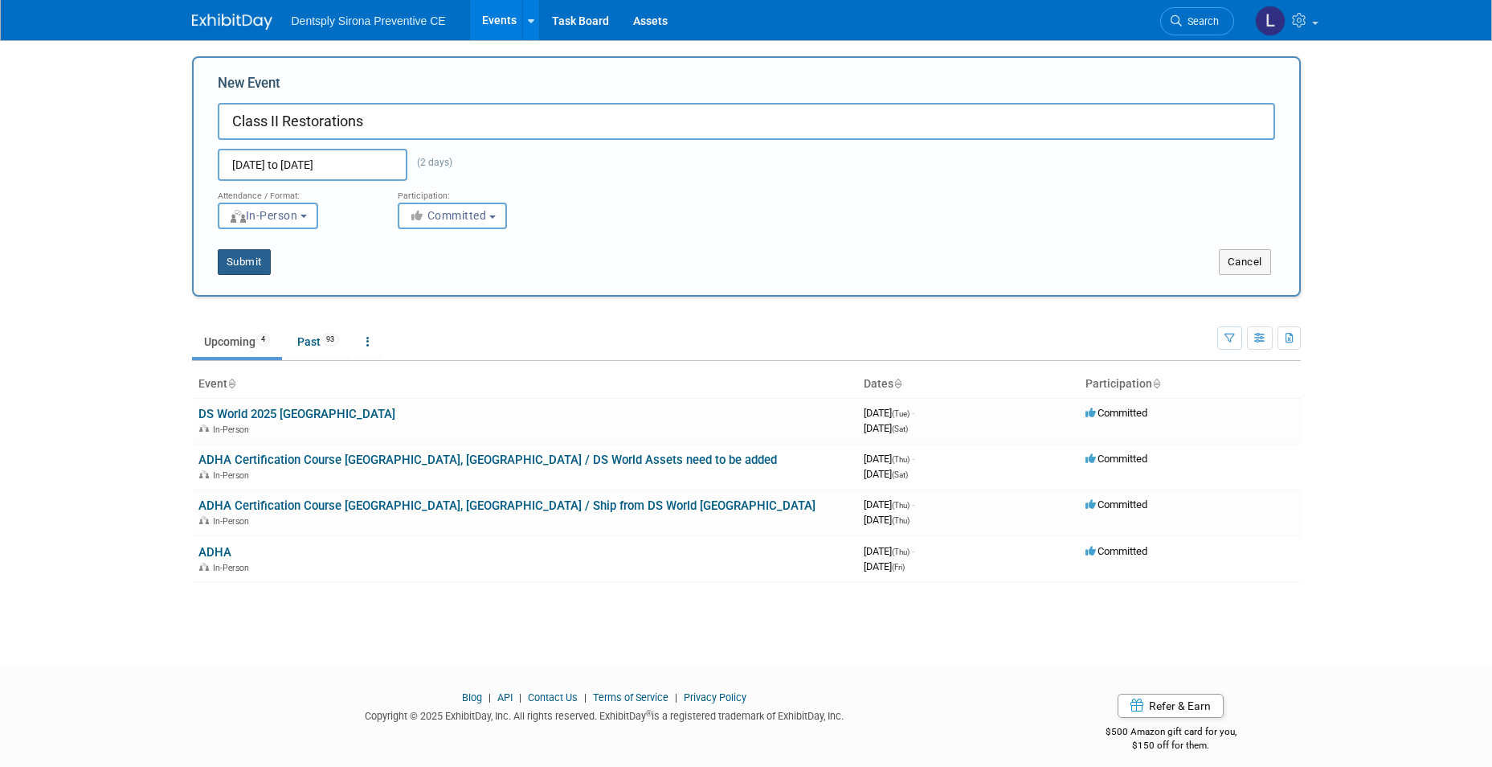 The height and width of the screenshot is (767, 1492). I want to click on div: $500 Amazon gift card for you,, so click(1171, 733).